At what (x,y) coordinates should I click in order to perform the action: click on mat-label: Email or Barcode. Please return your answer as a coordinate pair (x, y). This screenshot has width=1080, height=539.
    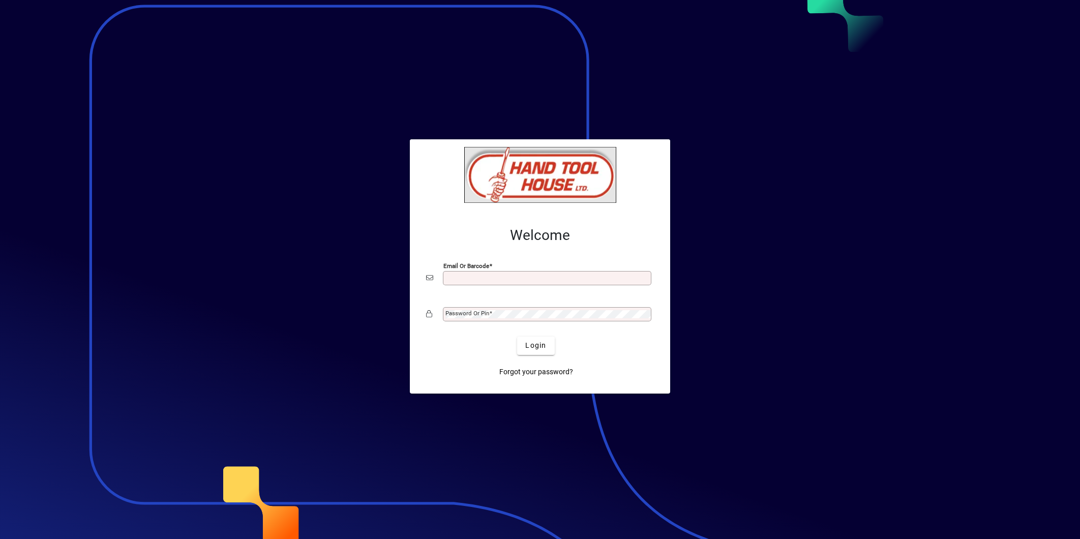
    Looking at the image, I should click on (466, 265).